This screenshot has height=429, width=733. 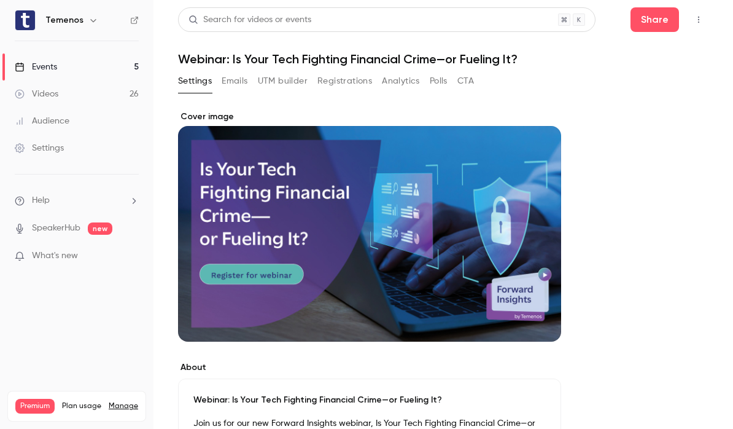 I want to click on span: What's new, so click(x=55, y=256).